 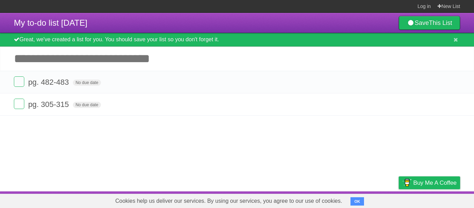 What do you see at coordinates (49, 82) in the screenshot?
I see `span: pg. 482-483` at bounding box center [49, 82].